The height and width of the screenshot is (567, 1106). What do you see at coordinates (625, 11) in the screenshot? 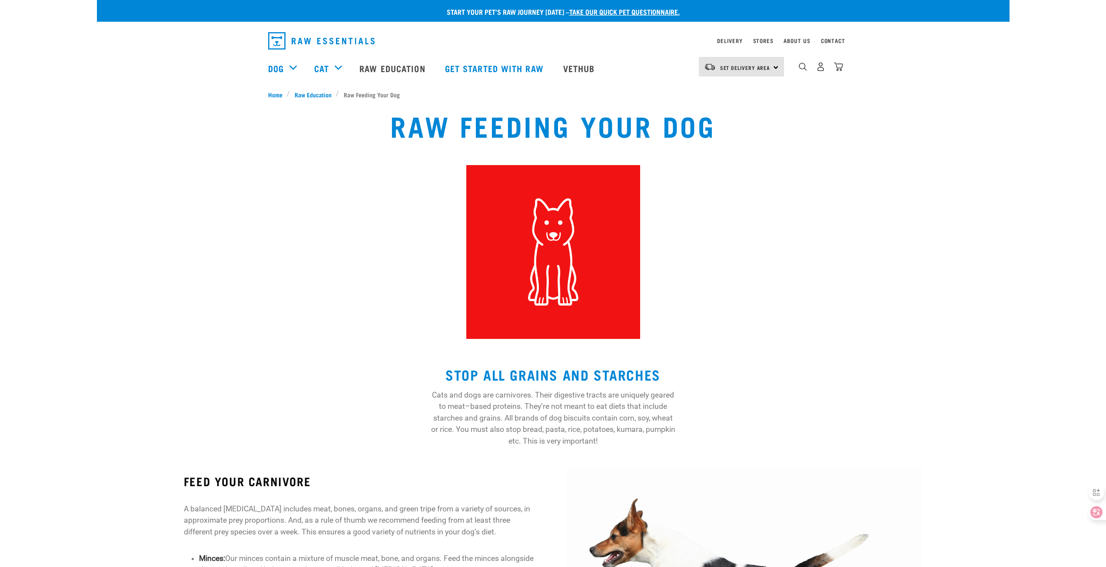
I see `a: take our quick pet questionnaire.` at bounding box center [625, 11].